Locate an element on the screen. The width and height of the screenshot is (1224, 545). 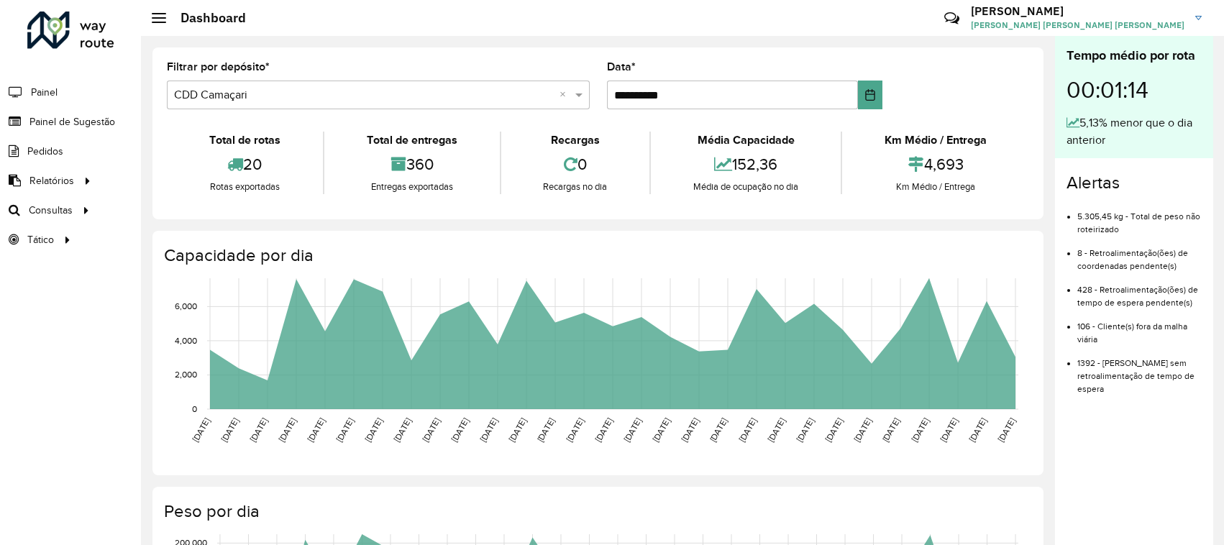
div: Rotas exportadas is located at coordinates (244, 187).